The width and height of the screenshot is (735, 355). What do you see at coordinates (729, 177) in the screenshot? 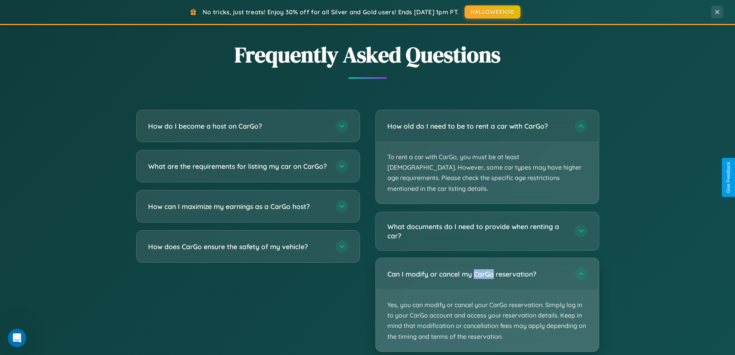
I see `div: Give Feedback` at bounding box center [729, 177].